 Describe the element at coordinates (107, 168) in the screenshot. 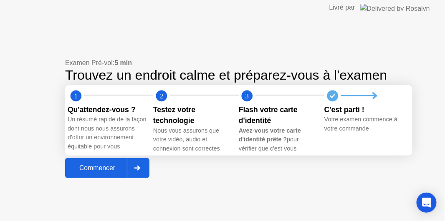

I see `button: Commencer` at that location.